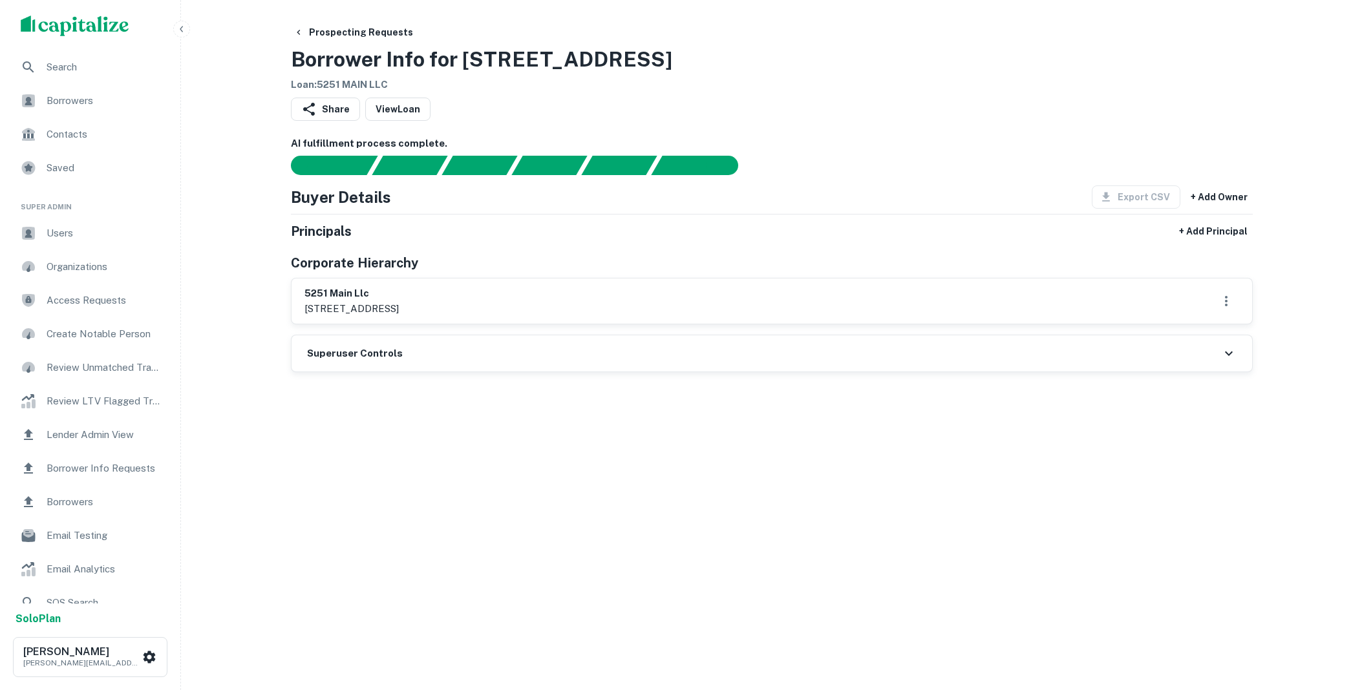 The image size is (1362, 690). I want to click on div: Documents found, AI parsing details..., so click(479, 166).